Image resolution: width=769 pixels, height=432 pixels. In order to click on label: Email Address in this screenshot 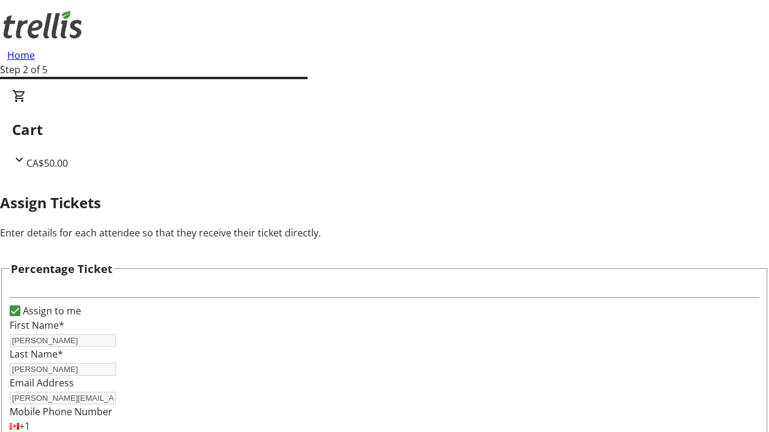, I will do `click(41, 383)`.